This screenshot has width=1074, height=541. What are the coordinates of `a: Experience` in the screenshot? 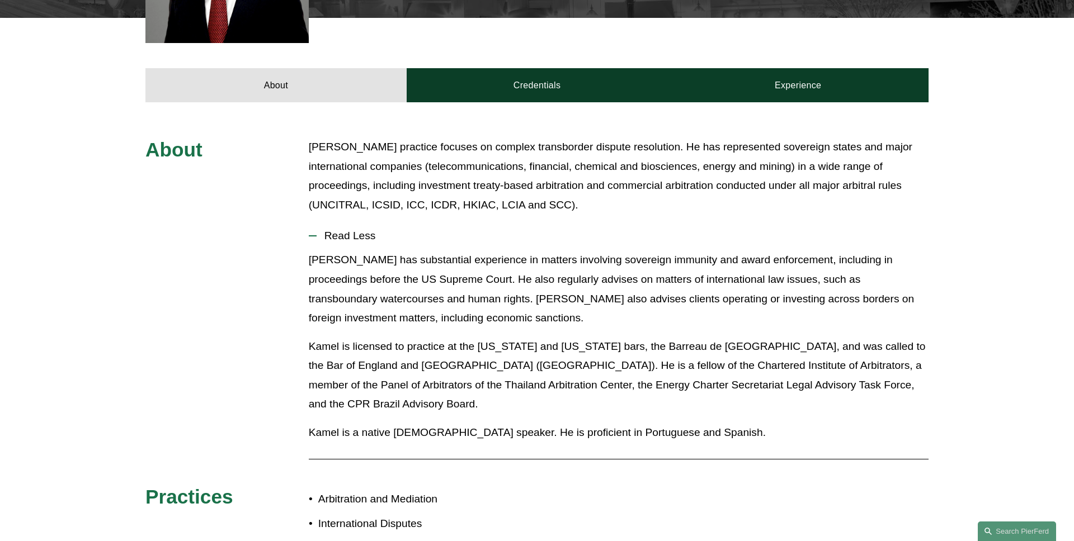 It's located at (798, 85).